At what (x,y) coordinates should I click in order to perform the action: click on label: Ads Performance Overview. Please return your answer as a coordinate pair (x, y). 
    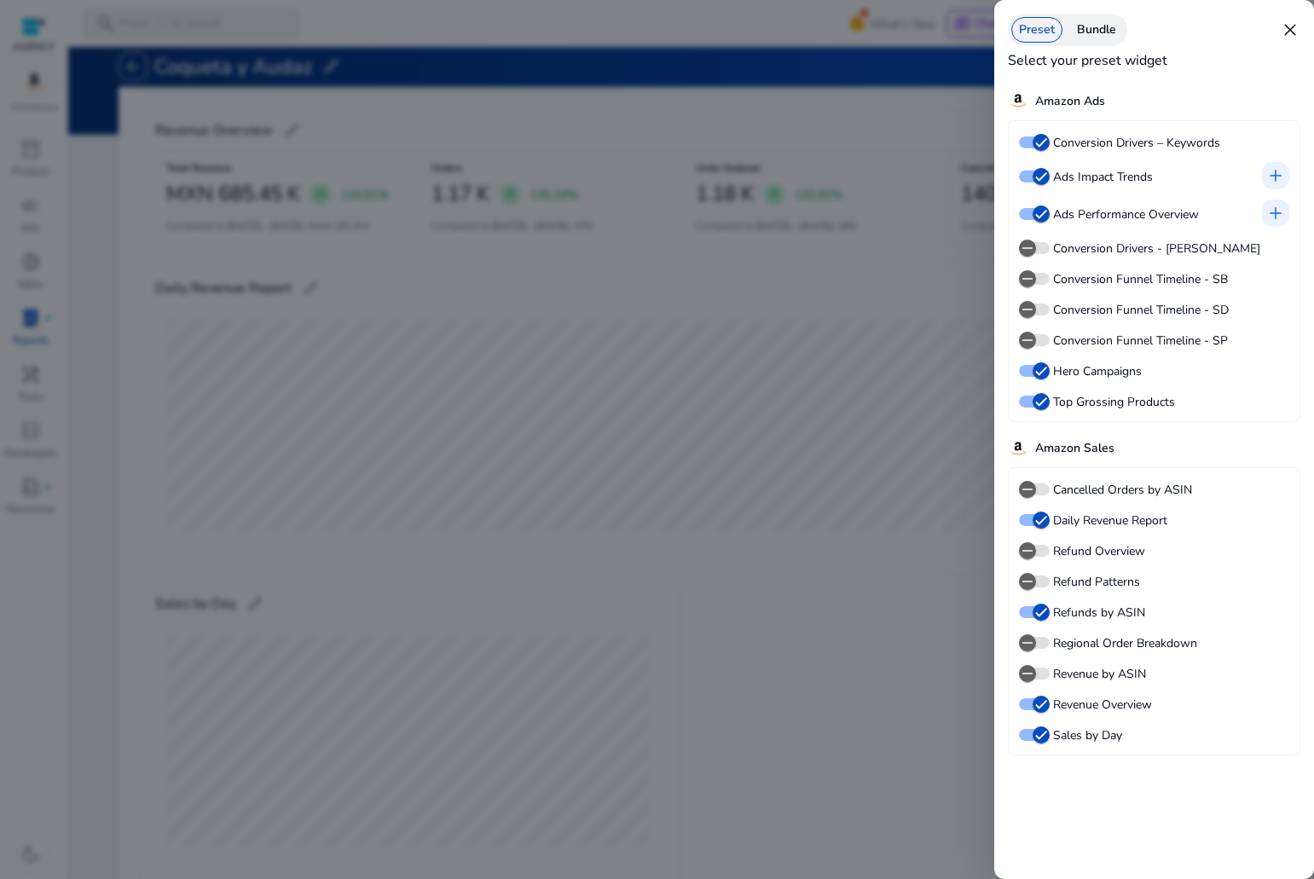
    Looking at the image, I should click on (1124, 214).